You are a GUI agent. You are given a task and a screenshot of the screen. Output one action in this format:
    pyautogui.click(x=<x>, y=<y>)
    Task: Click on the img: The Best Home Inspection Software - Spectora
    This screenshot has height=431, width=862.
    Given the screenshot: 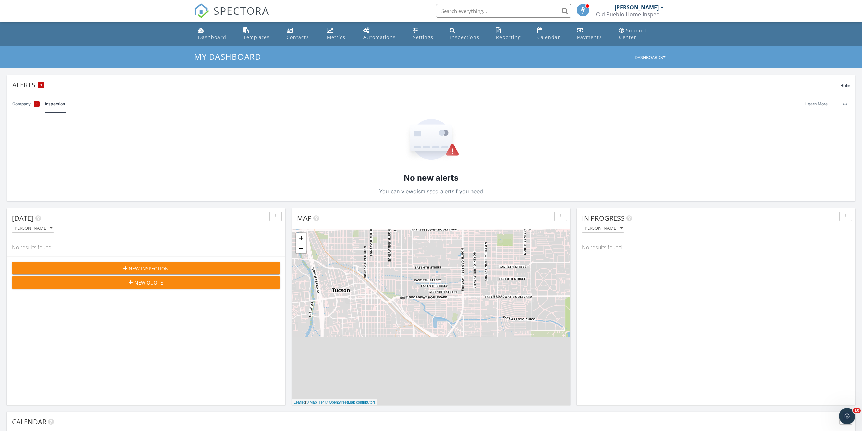 What is the action you would take?
    pyautogui.click(x=202, y=11)
    